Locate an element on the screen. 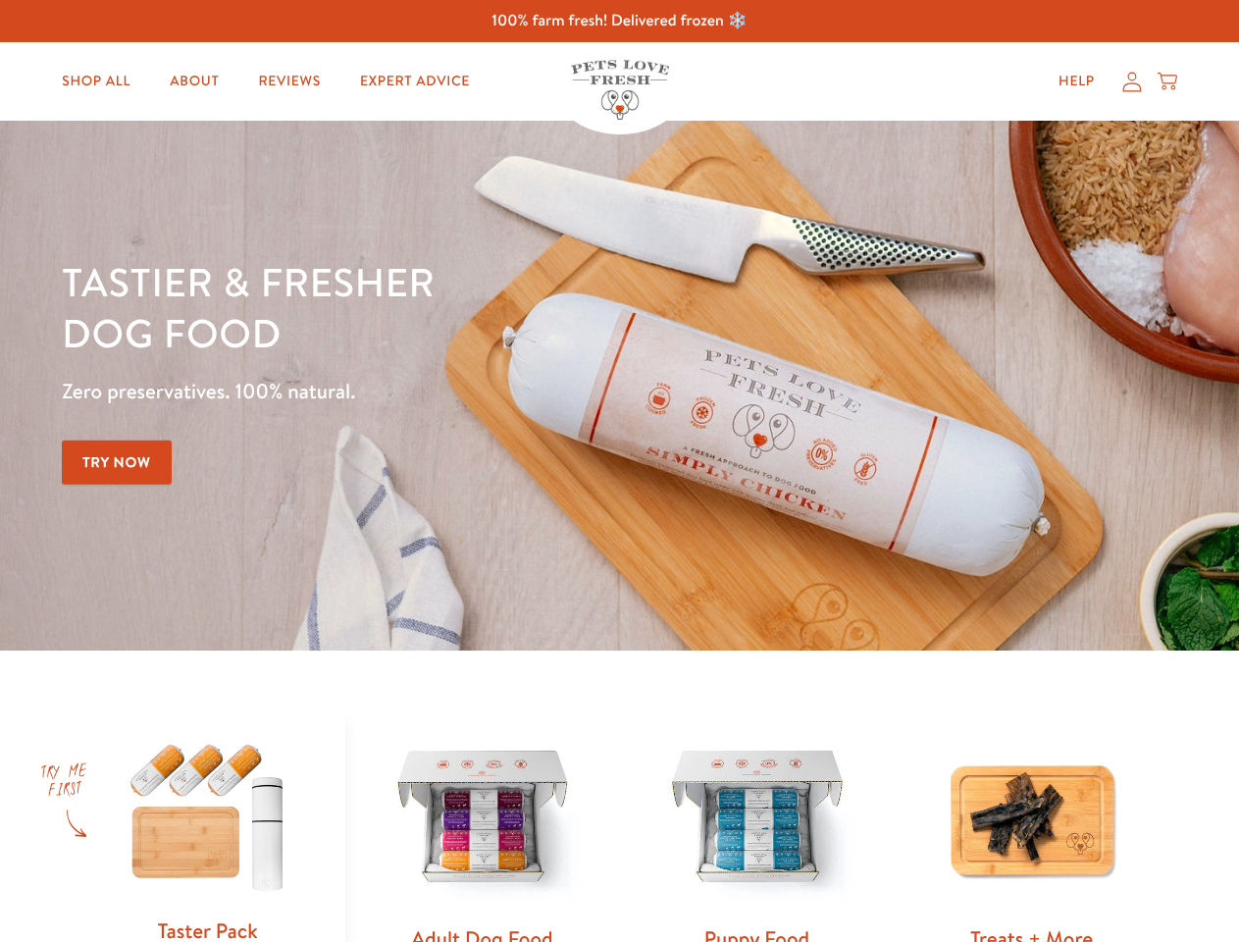 This screenshot has width=1239, height=942. a: Expert Advice is located at coordinates (415, 81).